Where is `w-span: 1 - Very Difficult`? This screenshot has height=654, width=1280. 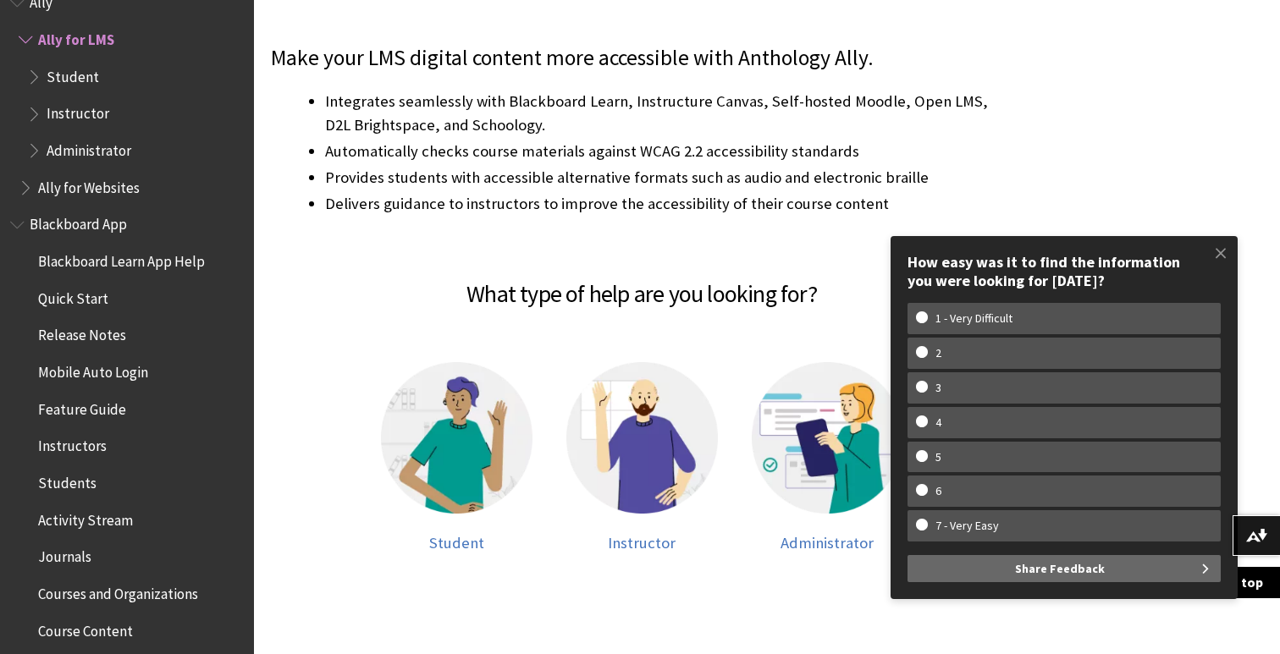 w-span: 1 - Very Difficult is located at coordinates (974, 318).